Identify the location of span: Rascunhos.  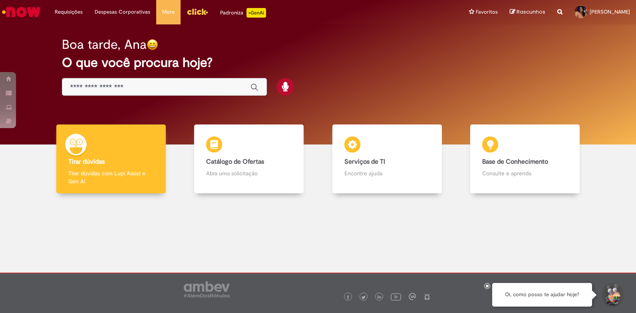
(531, 12).